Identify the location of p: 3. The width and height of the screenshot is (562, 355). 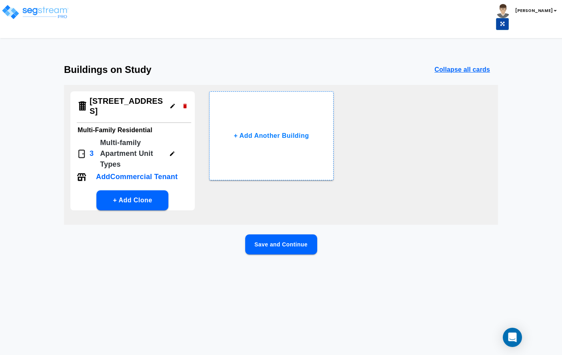
(92, 153).